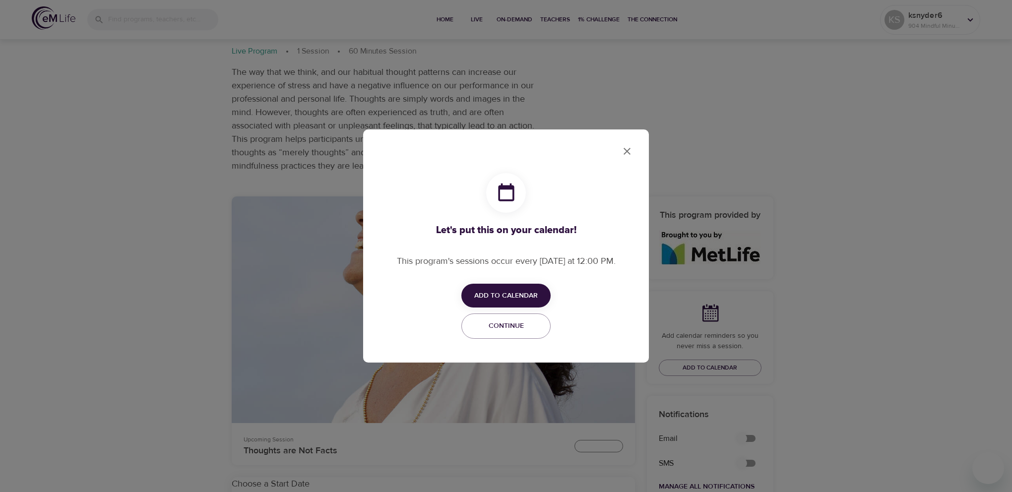 The height and width of the screenshot is (492, 1012). What do you see at coordinates (506, 296) in the screenshot?
I see `span: Add to Calendar` at bounding box center [506, 296].